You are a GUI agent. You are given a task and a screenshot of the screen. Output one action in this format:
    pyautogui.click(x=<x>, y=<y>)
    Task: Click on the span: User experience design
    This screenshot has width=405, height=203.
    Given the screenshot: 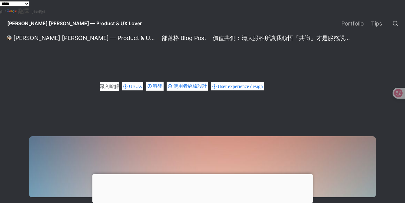 What is the action you would take?
    pyautogui.click(x=241, y=86)
    